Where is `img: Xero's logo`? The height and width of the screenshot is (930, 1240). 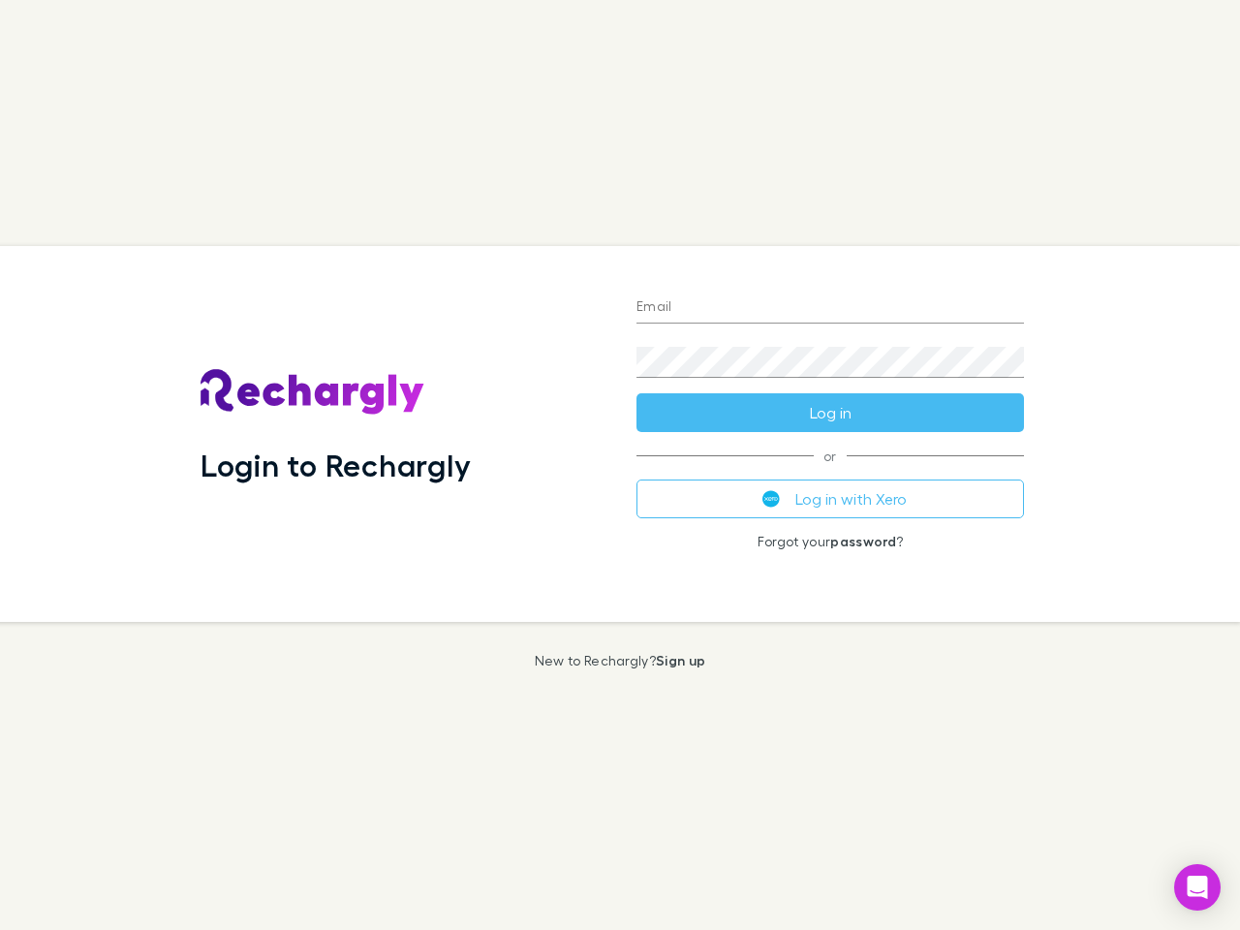
img: Xero's logo is located at coordinates (771, 499).